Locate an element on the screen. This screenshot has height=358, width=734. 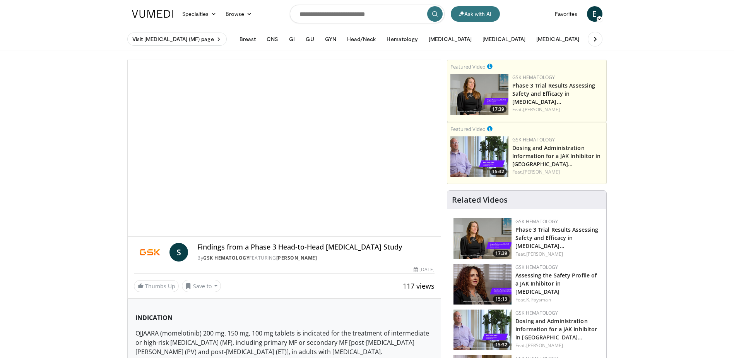
button: Ask with AI is located at coordinates (475, 14).